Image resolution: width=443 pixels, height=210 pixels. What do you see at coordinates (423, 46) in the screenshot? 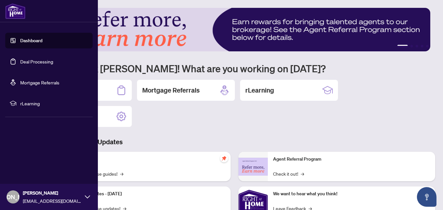
I see `button: 4` at bounding box center [423, 46].